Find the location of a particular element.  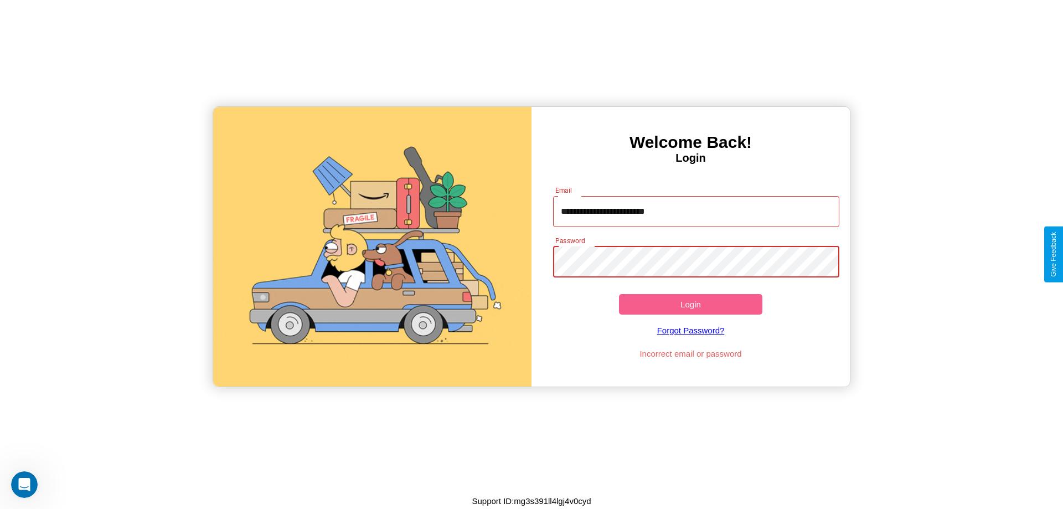

h4: Login is located at coordinates (691, 158).